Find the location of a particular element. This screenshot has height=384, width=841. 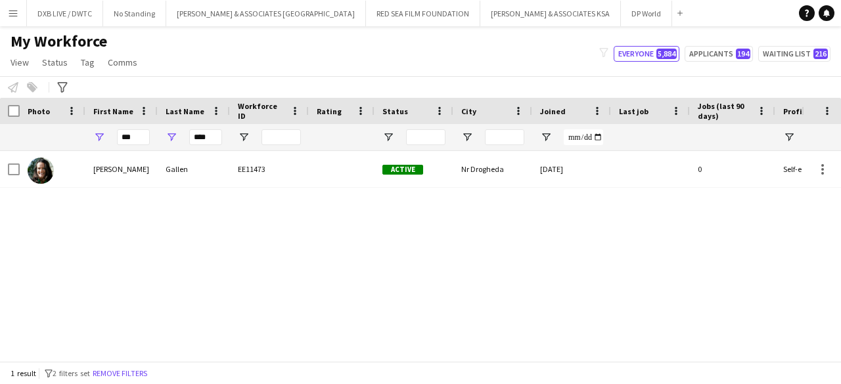

button: No Standing is located at coordinates (135, 13).